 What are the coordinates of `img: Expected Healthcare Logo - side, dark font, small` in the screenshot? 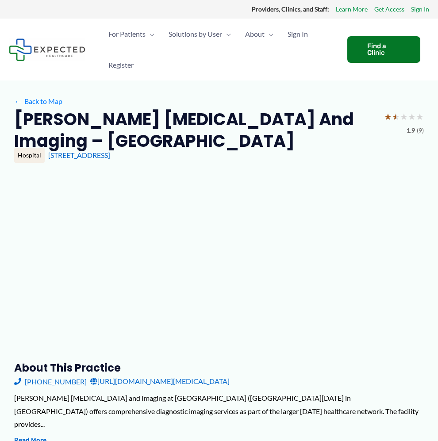 It's located at (47, 50).